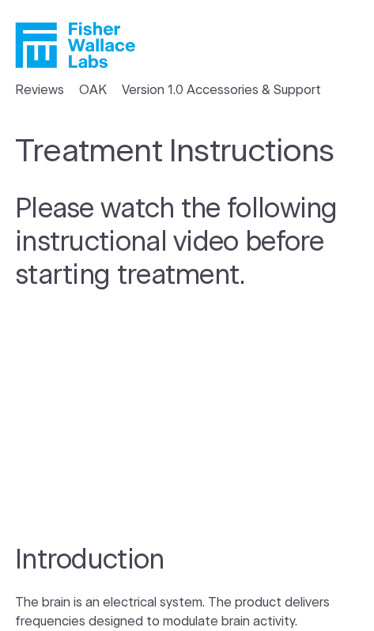  I want to click on p: The brain is an electrical system. The product delivers frequencies designed to modulate brain ac..., so click(187, 612).